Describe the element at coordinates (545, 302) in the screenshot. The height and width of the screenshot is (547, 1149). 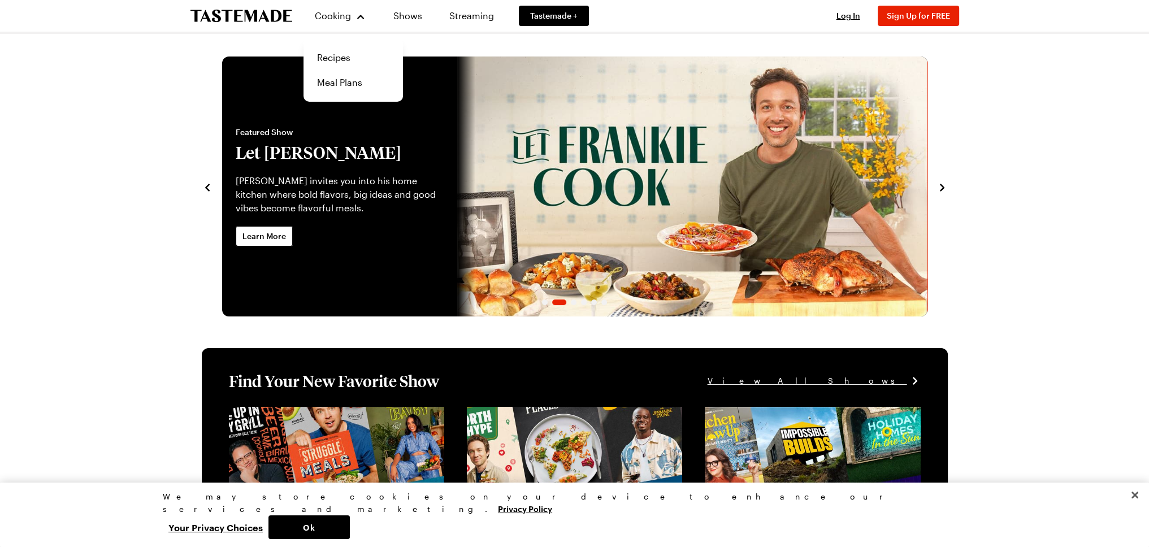
I see `span: Go to slide 1` at that location.